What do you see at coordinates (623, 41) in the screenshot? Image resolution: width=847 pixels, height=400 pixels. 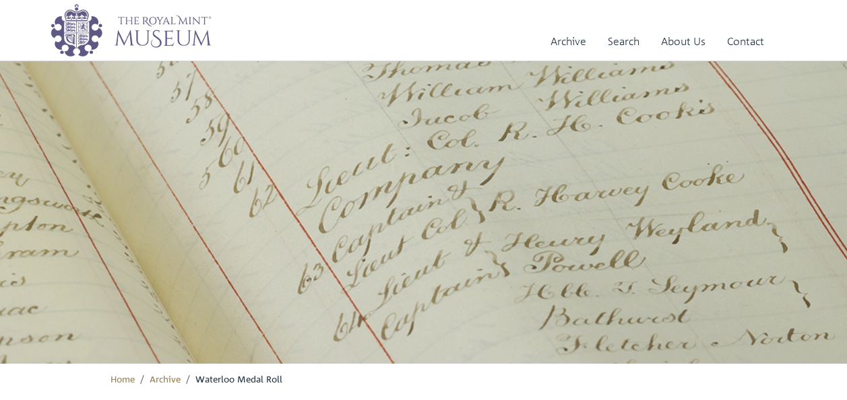 I see `a: Search` at bounding box center [623, 41].